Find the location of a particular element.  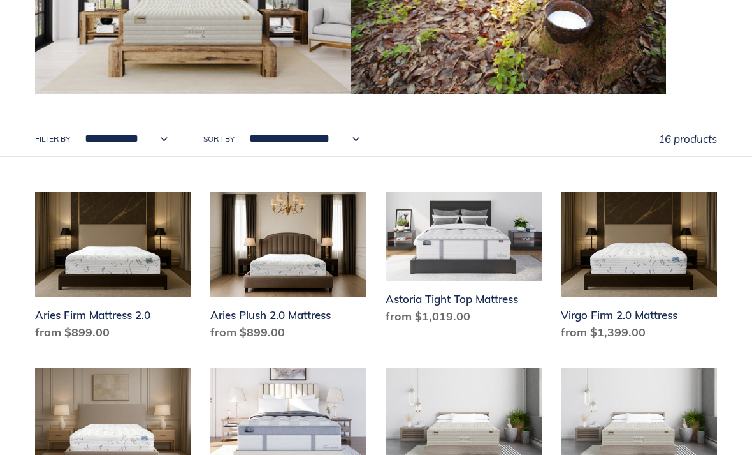

a: Virgo Firm 2.0 Mattress is located at coordinates (639, 268).